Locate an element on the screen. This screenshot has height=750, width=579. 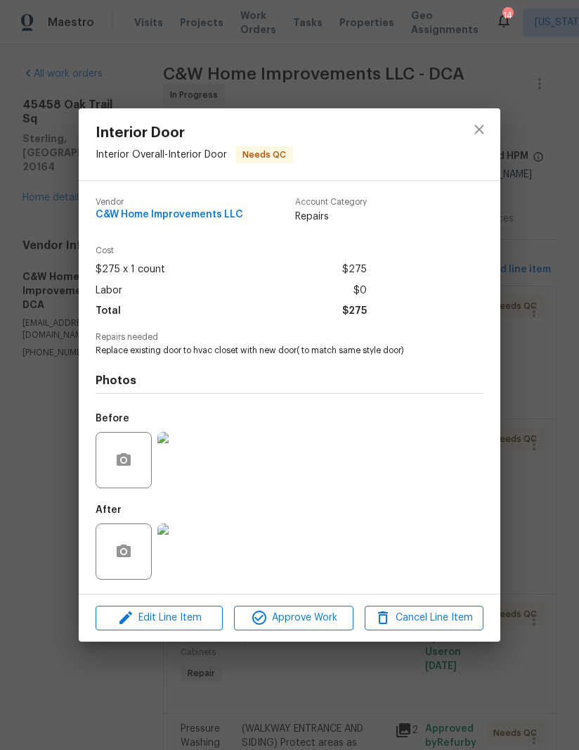
span: $275 x 1 count is located at coordinates (130, 269).